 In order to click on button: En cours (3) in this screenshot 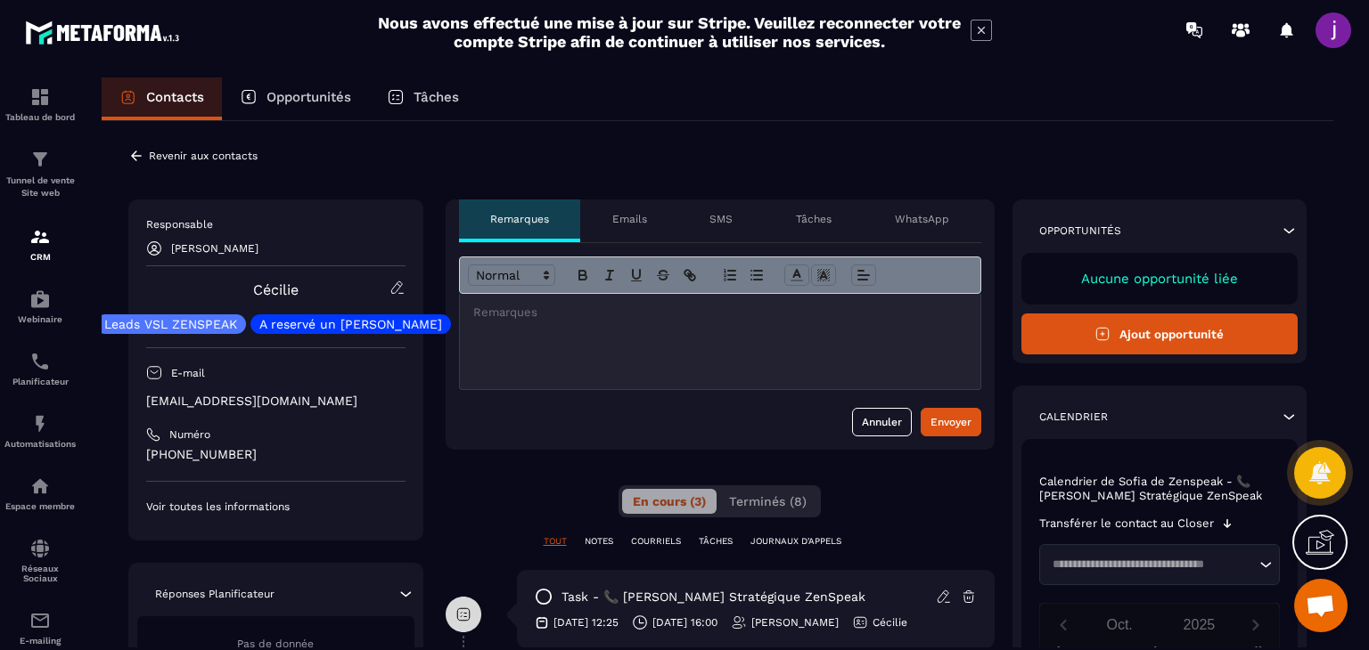, I will do `click(669, 502)`.